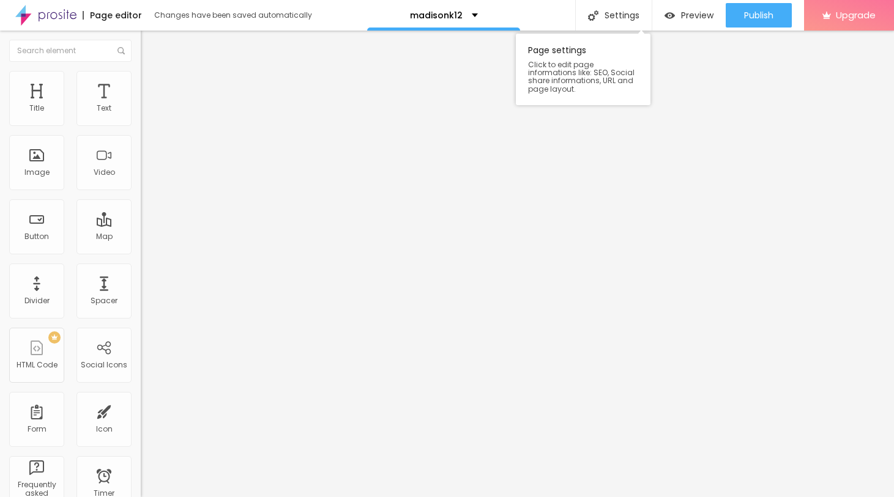 The width and height of the screenshot is (894, 497). Describe the element at coordinates (759, 15) in the screenshot. I see `button: Publish` at that location.